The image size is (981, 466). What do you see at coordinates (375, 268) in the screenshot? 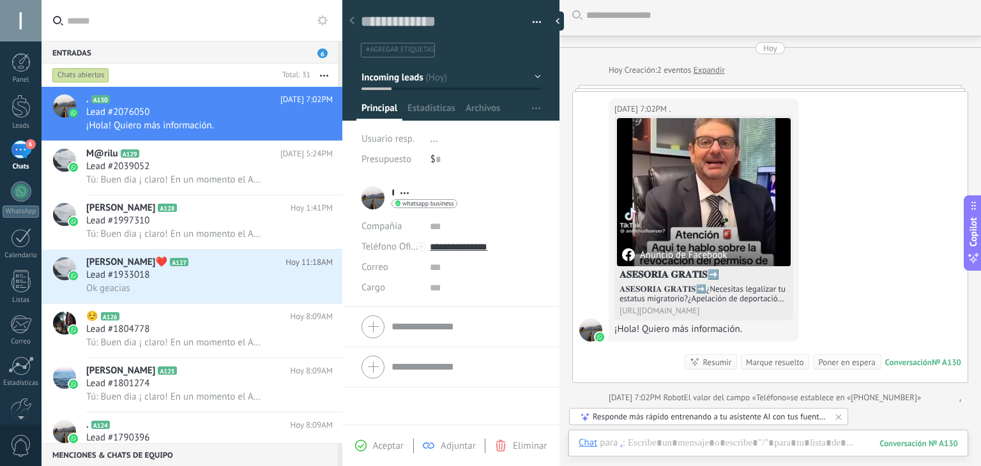
I see `button: Correo` at bounding box center [375, 268].